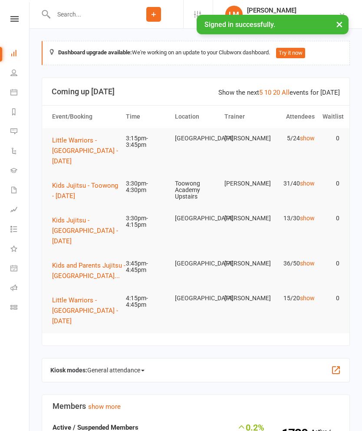 This screenshot has width=362, height=431. What do you see at coordinates (294, 183) in the screenshot?
I see `td: 31/40` at bounding box center [294, 183].